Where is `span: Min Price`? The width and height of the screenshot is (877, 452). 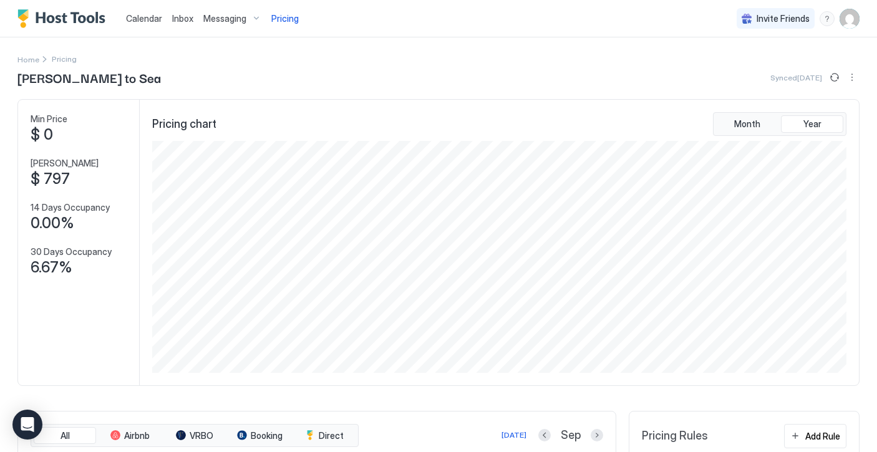
span: Min Price is located at coordinates (49, 119).